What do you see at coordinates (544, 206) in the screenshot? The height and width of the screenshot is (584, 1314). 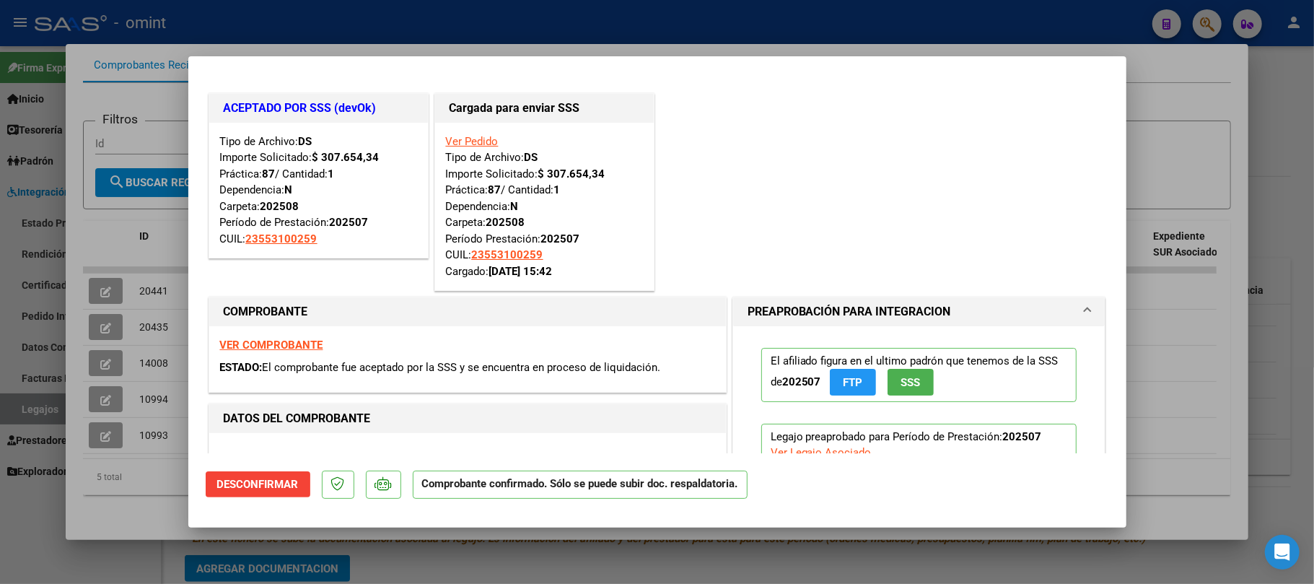 I see `div: Tipo de Archivo: Importe Solicitado: Práctica: / Cantidad: Dependencia: Carpeta: Período Prestaci...` at bounding box center [544, 206].